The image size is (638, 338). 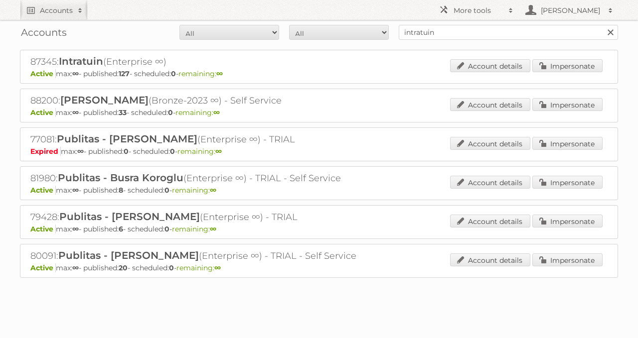 What do you see at coordinates (205, 217) in the screenshot?
I see `h2: 79428: (Enterprise ∞) - TRIAL` at bounding box center [205, 217].